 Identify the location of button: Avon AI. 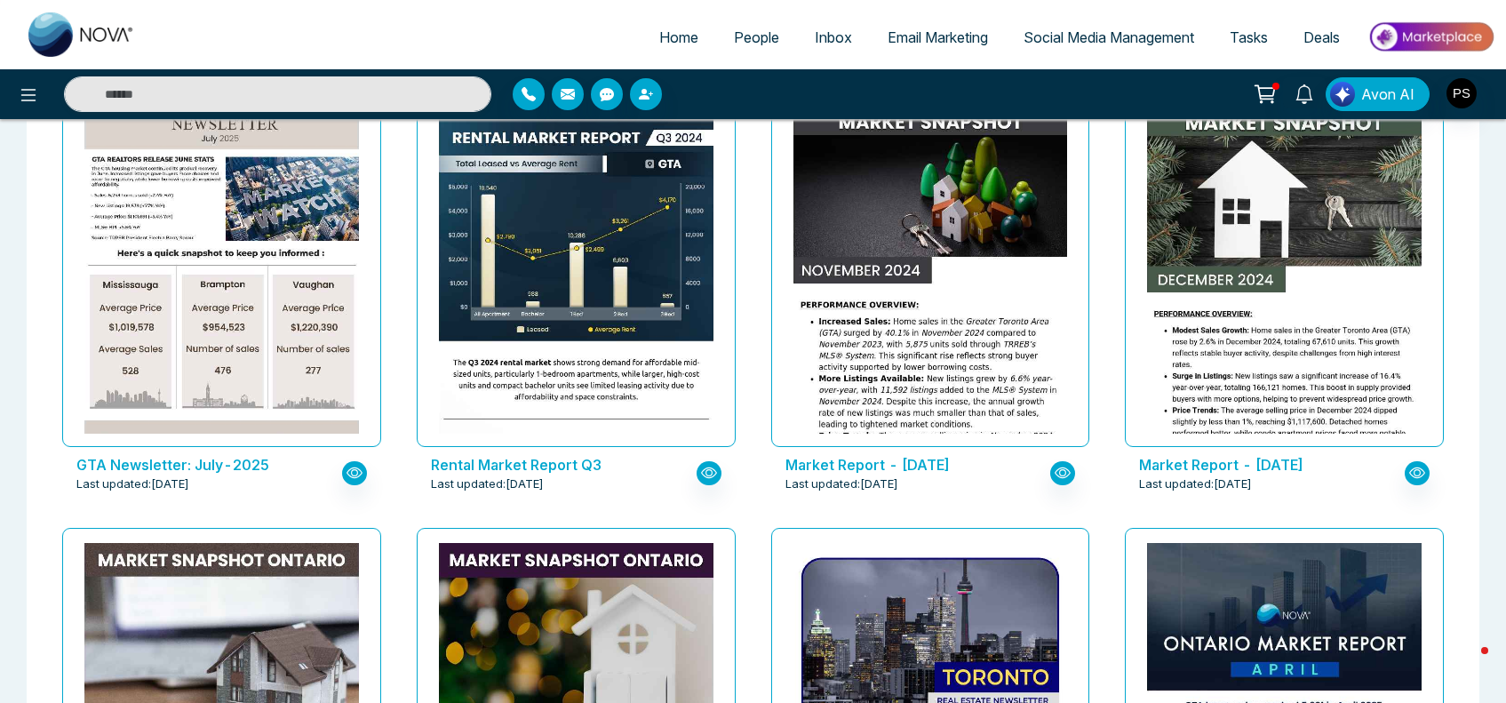
(1377, 94).